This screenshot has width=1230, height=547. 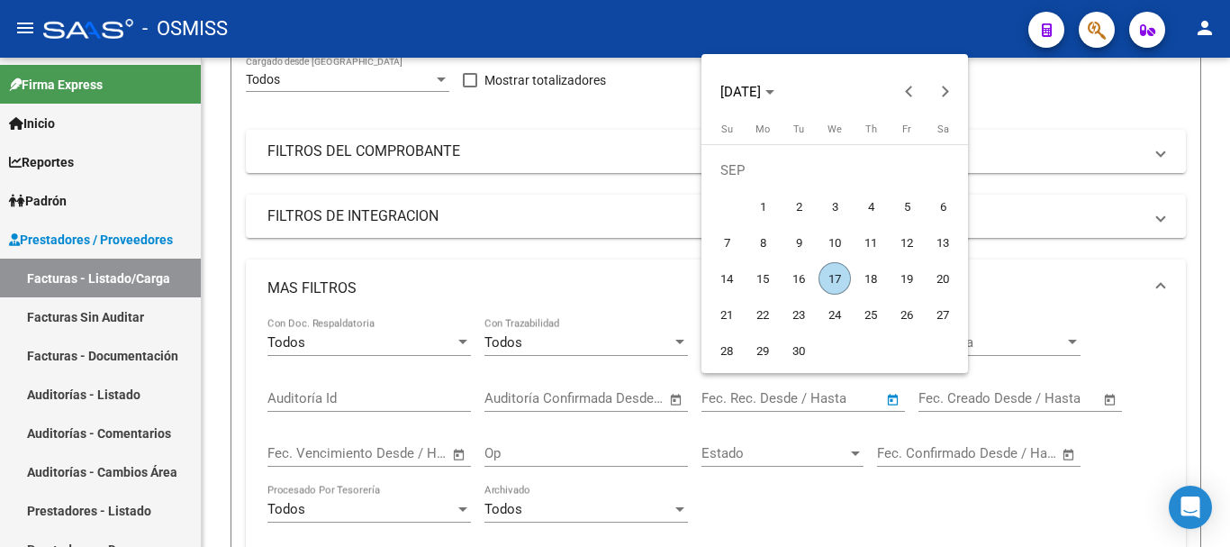 I want to click on button: September 3, 2025, so click(x=835, y=206).